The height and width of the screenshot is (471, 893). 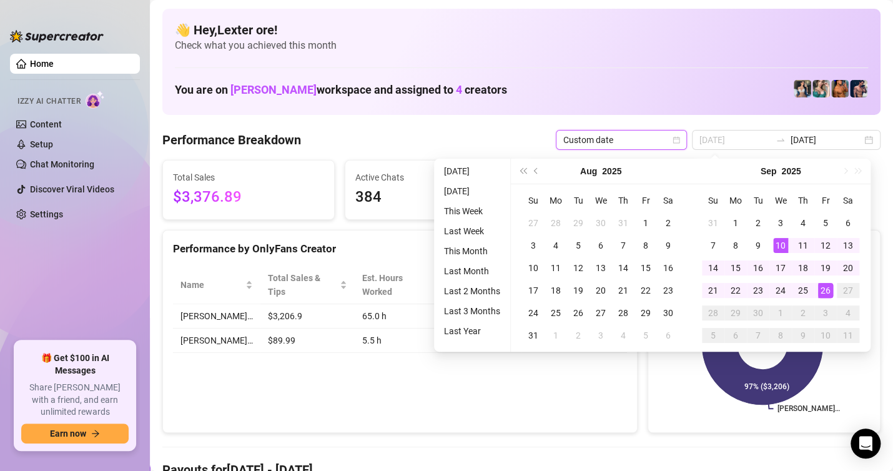 What do you see at coordinates (612, 171) in the screenshot?
I see `button: Choose a year` at bounding box center [612, 171].